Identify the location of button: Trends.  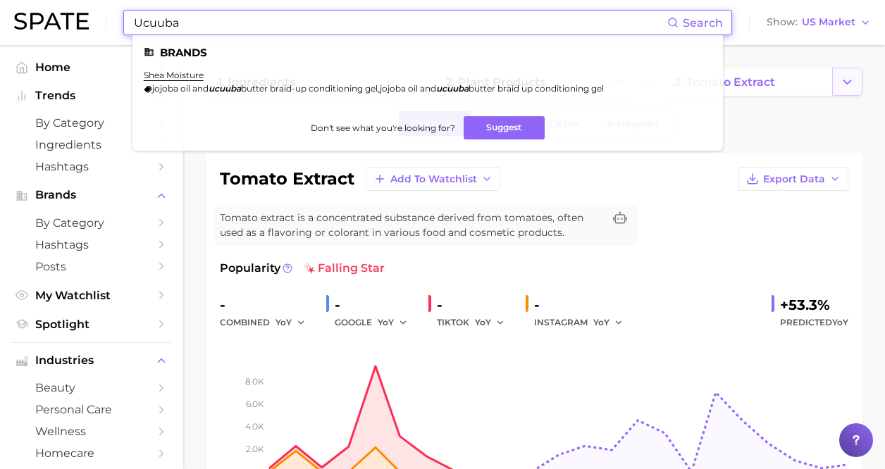
(92, 96).